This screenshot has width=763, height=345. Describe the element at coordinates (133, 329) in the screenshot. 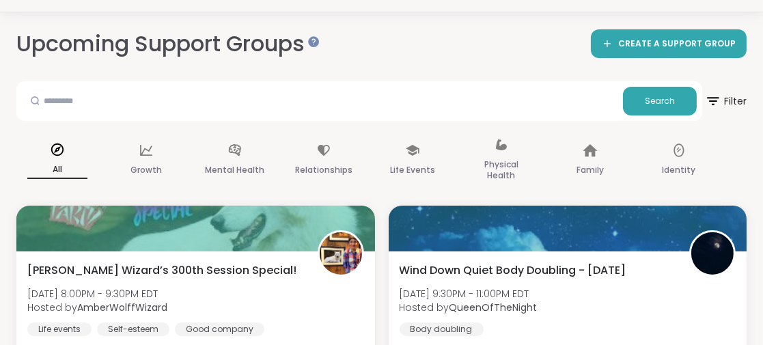

I see `div: Self-esteem` at that location.